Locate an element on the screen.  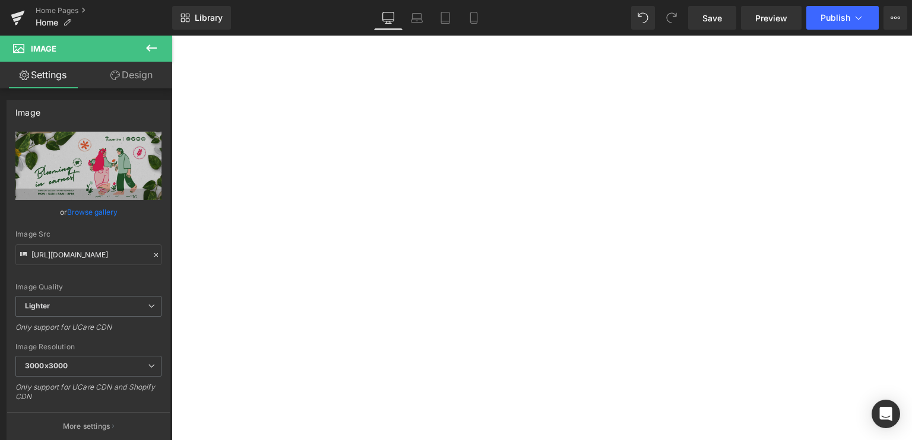
b: Lighter is located at coordinates (37, 306).